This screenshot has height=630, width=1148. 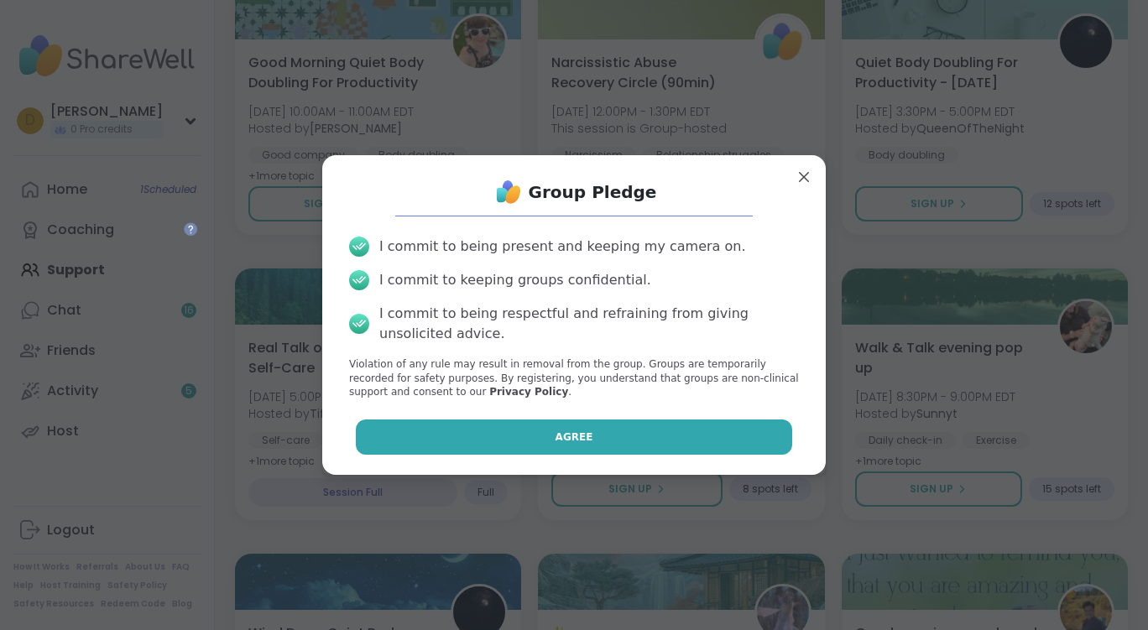 I want to click on div: I commit to being present and keeping my camera on., so click(x=562, y=247).